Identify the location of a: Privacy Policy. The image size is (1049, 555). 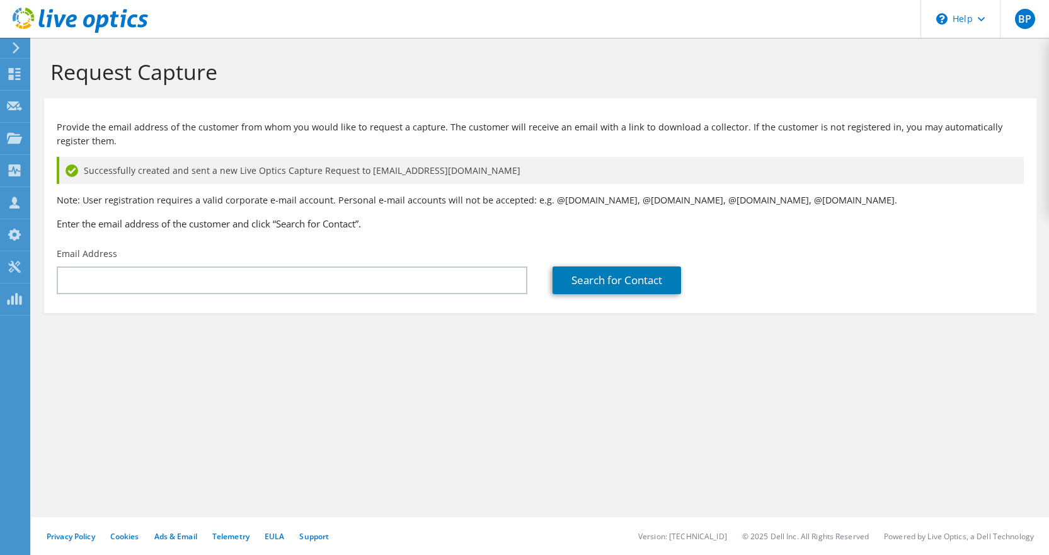
(71, 536).